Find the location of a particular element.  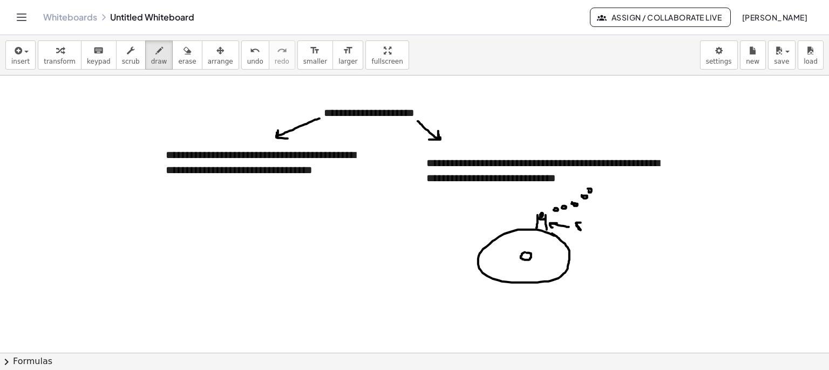

button: insert is located at coordinates (21, 55).